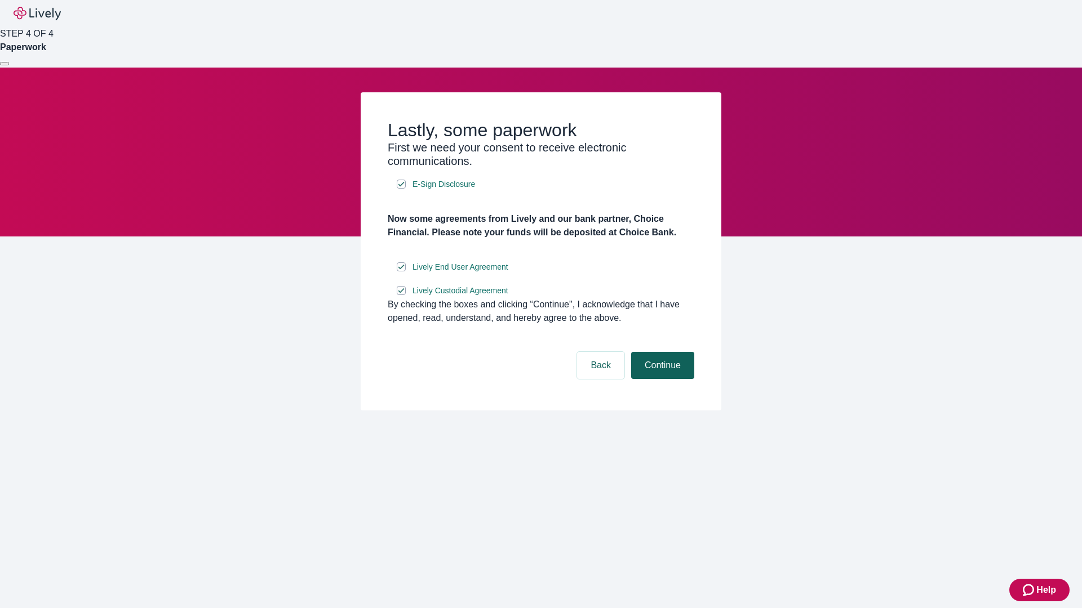 This screenshot has height=608, width=1082. I want to click on button: Continue, so click(663, 366).